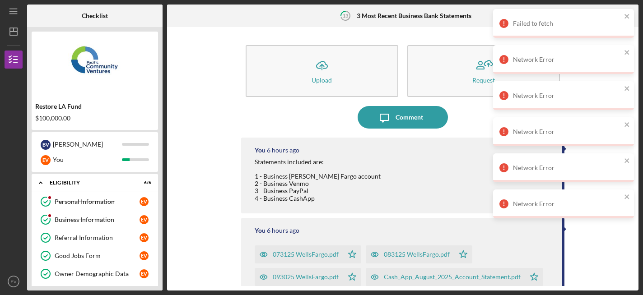  I want to click on a: Owner Demographic DataEV, so click(95, 274).